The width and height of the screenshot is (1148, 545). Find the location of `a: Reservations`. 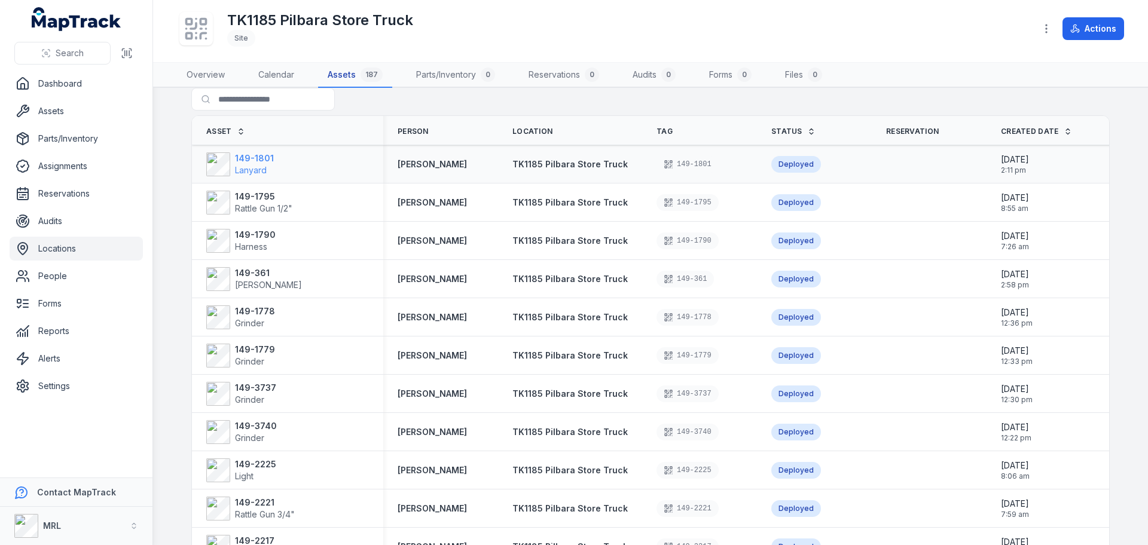

a: Reservations is located at coordinates (76, 194).